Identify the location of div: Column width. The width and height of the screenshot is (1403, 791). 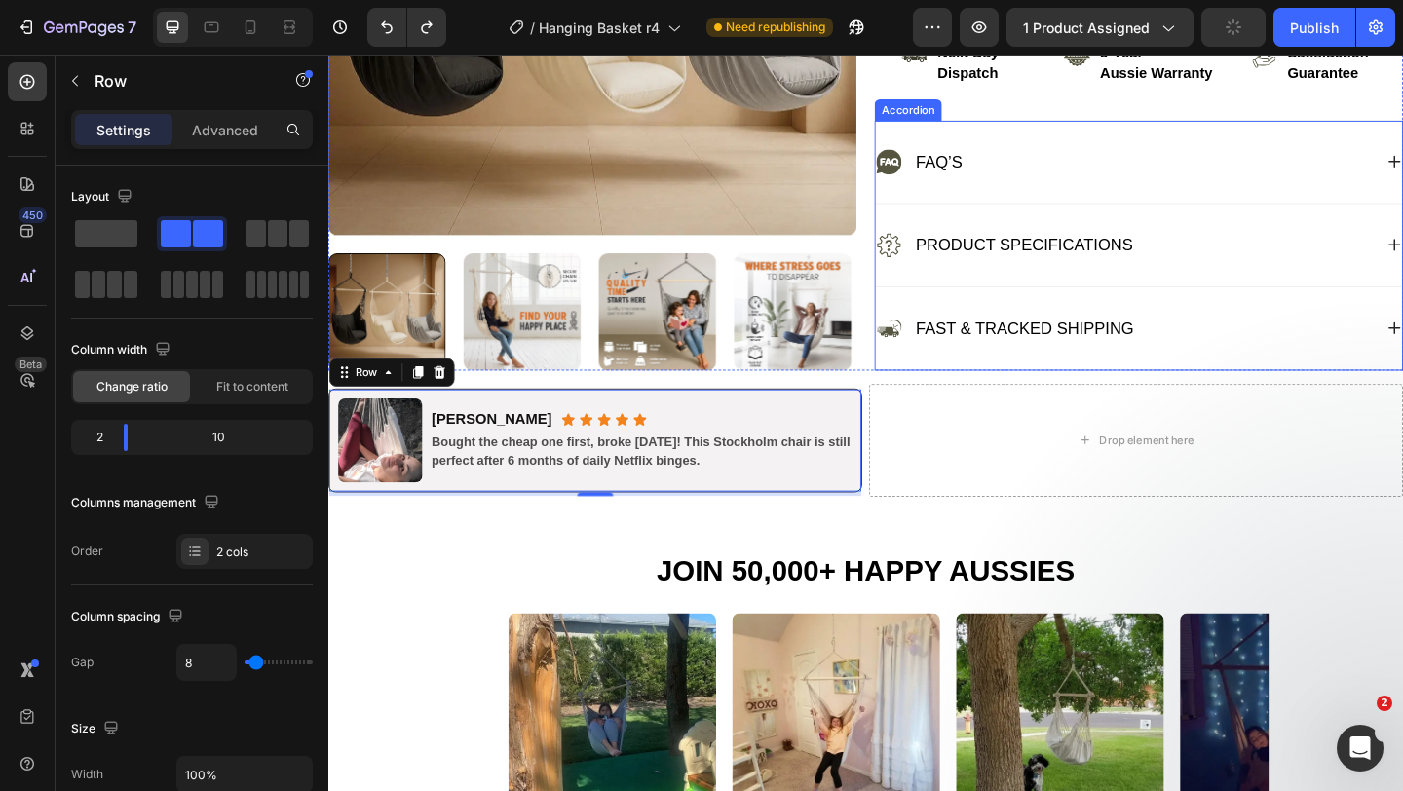
(123, 350).